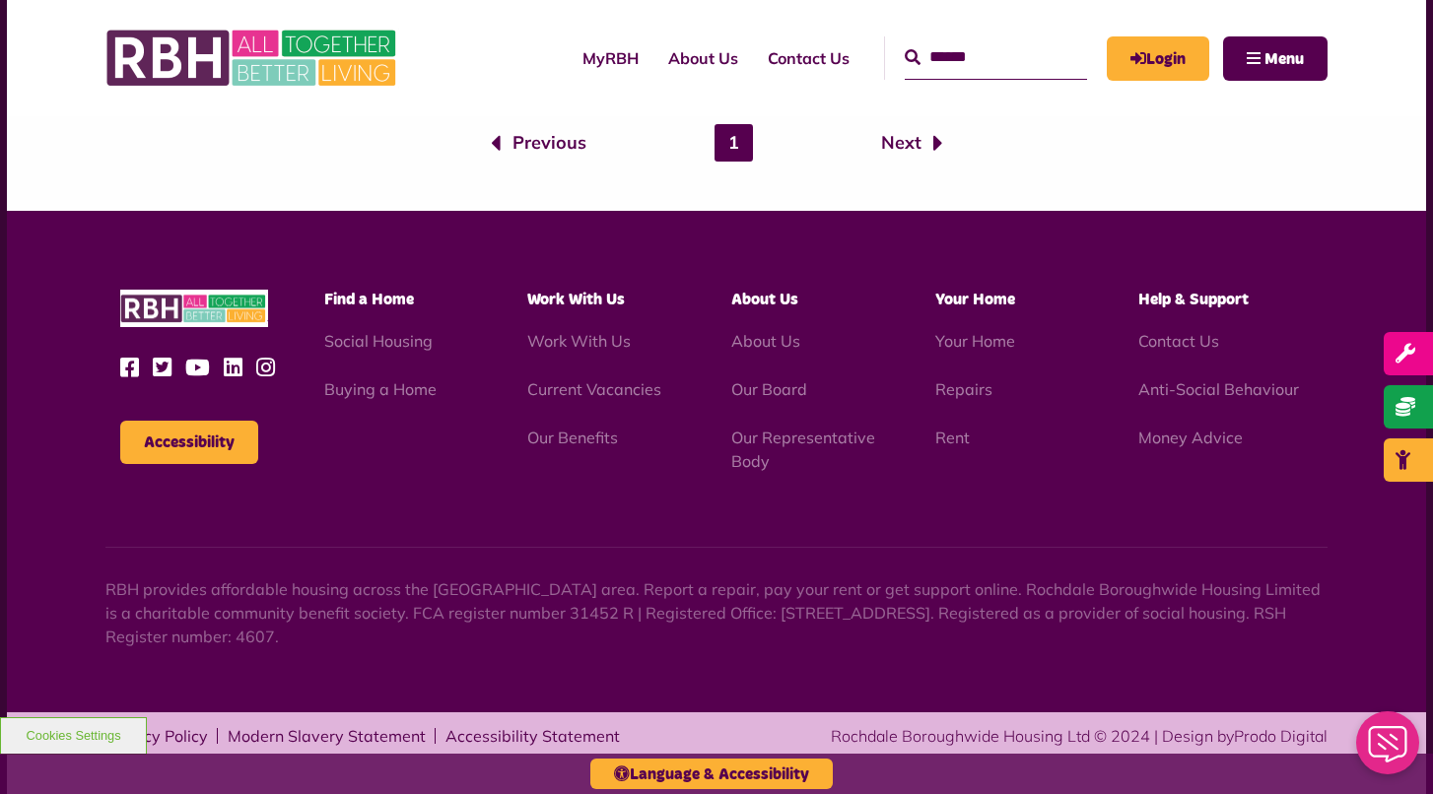 Image resolution: width=1433 pixels, height=794 pixels. What do you see at coordinates (573, 438) in the screenshot?
I see `a: Our Benefits` at bounding box center [573, 438].